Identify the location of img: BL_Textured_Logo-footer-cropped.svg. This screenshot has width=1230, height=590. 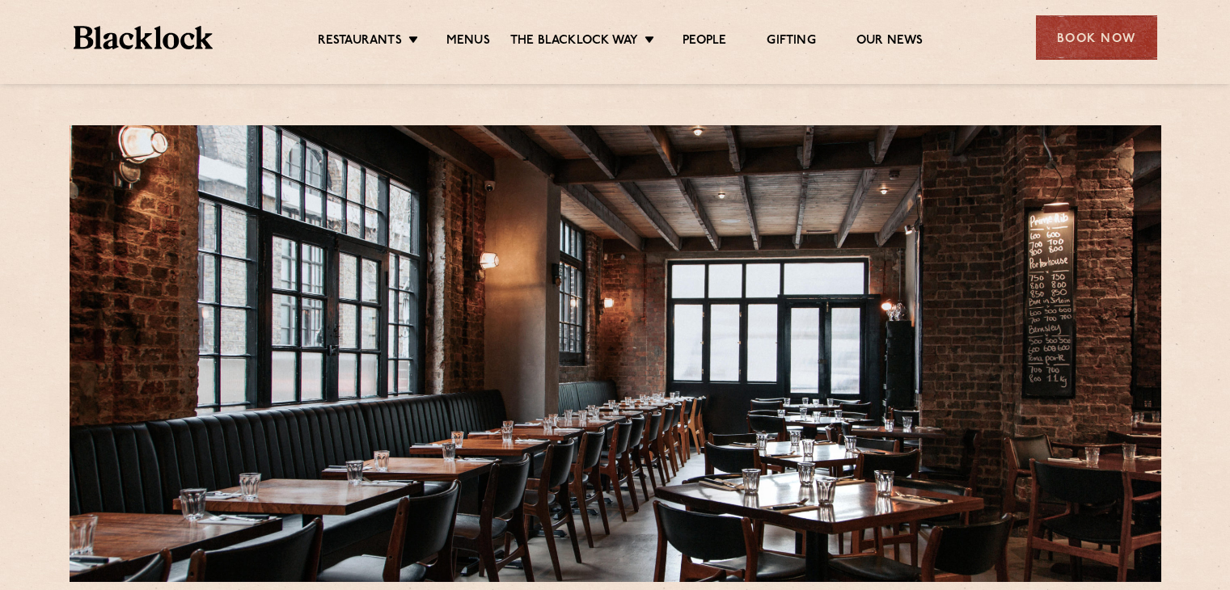
(143, 37).